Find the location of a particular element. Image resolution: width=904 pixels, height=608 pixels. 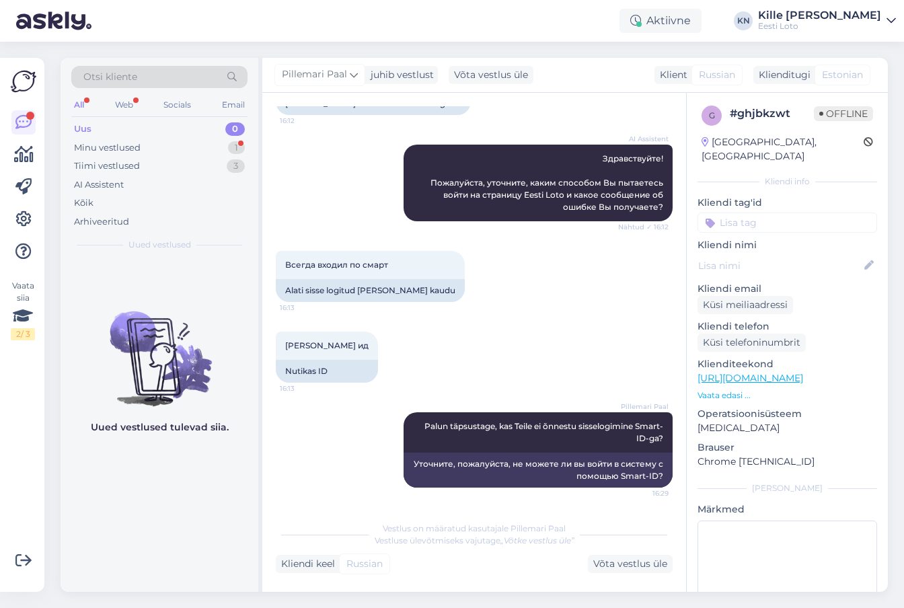

div: # ghjbkzwt is located at coordinates (771, 114).